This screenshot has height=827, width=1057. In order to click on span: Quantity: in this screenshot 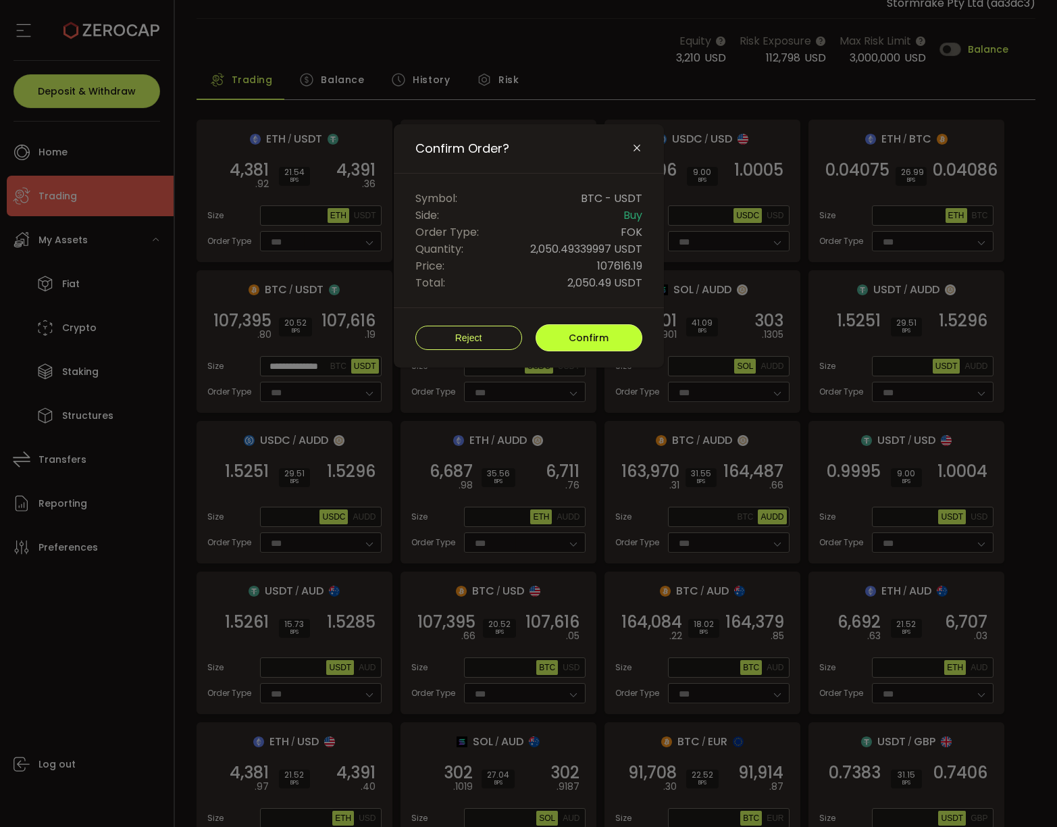, I will do `click(439, 249)`.